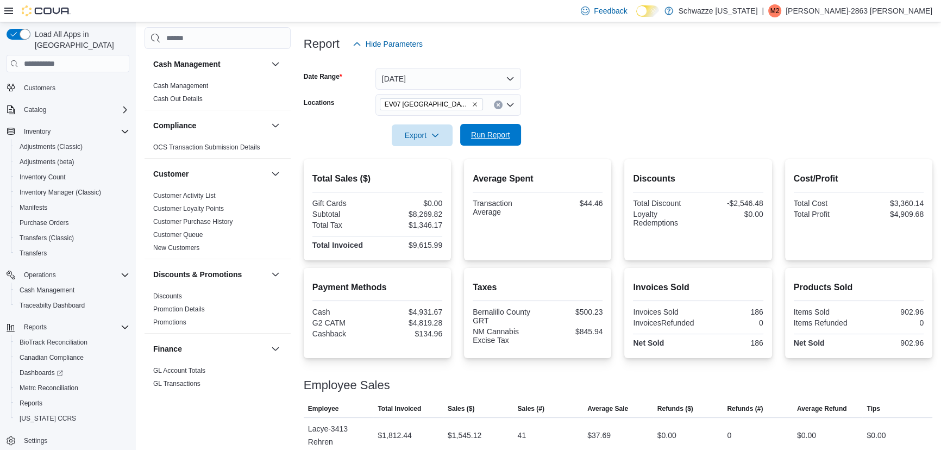 The image size is (941, 450). I want to click on span: Customer Purchase History, so click(193, 222).